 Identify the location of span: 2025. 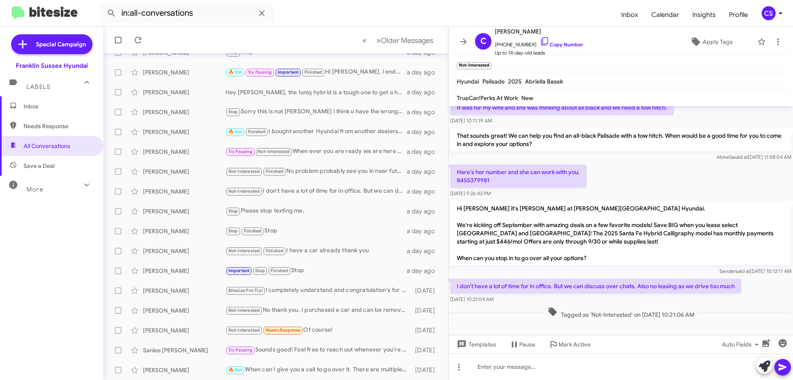
(515, 81).